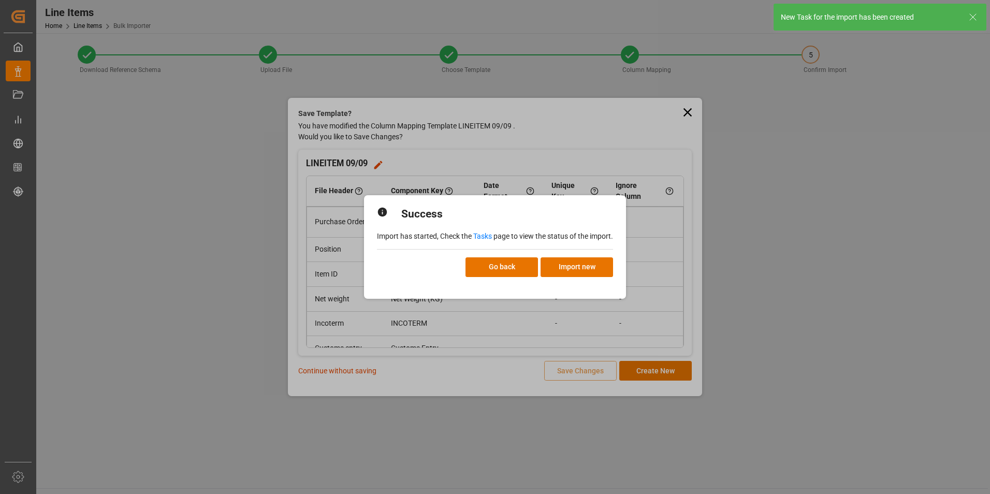  What do you see at coordinates (422, 214) in the screenshot?
I see `h2: Success` at bounding box center [422, 214].